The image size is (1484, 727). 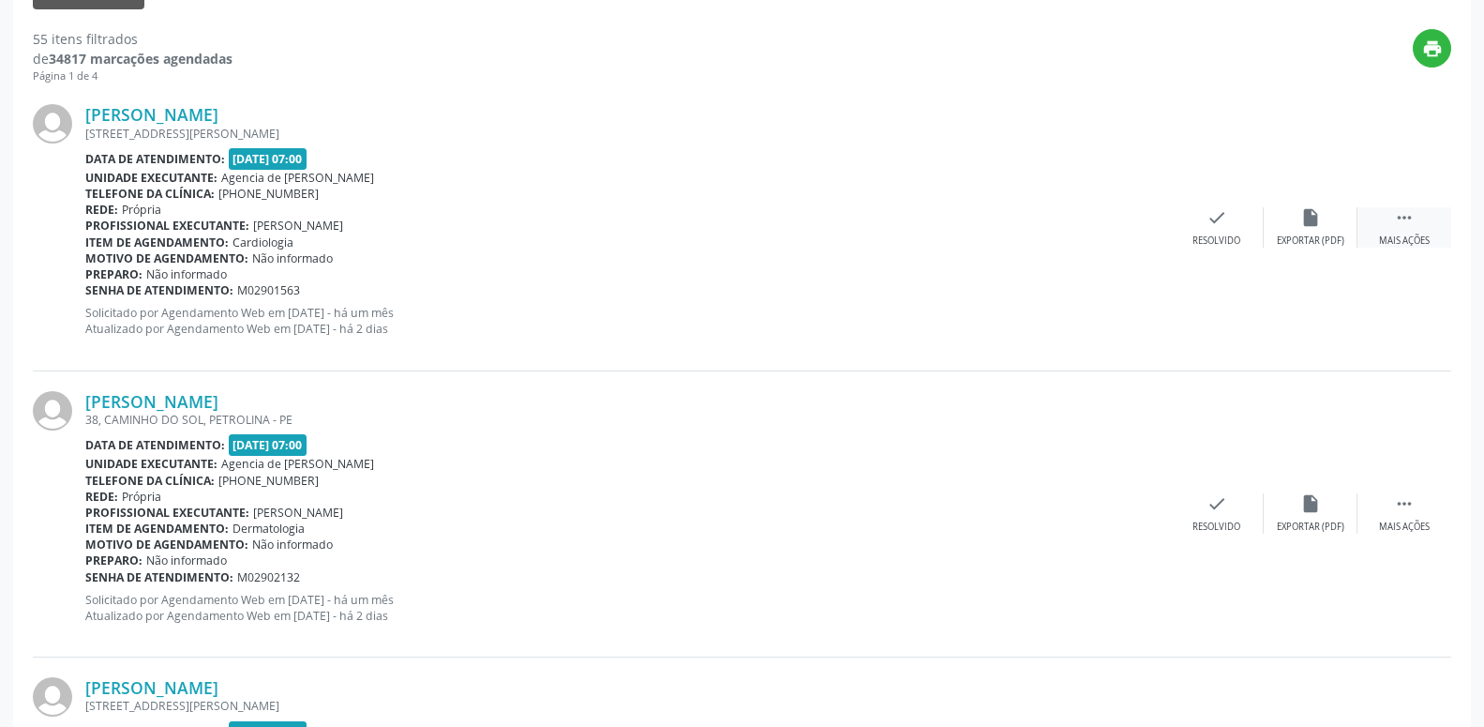 I want to click on strong: 34817 marcações agendadas, so click(x=141, y=58).